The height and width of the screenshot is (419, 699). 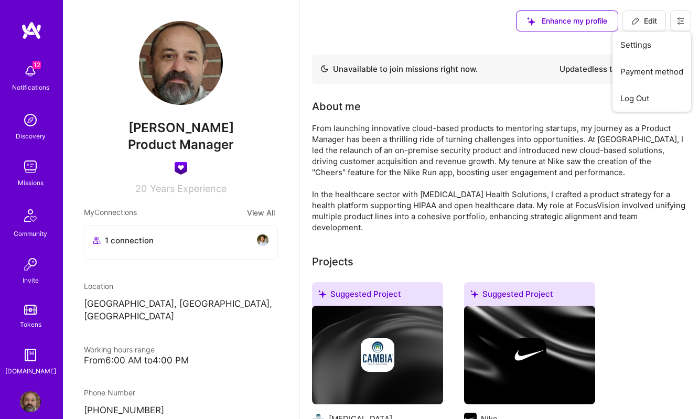 What do you see at coordinates (181, 242) in the screenshot?
I see `button: 1 connectionavatar` at bounding box center [181, 242].